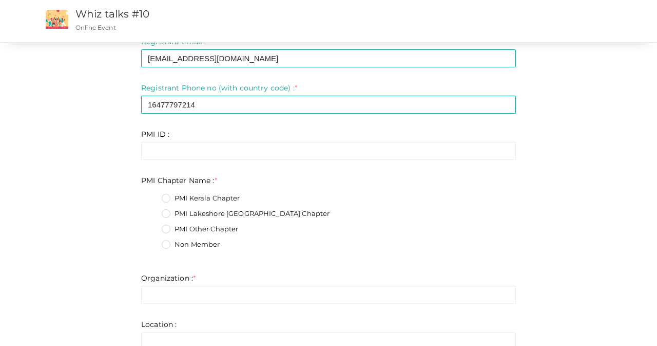 This screenshot has height=346, width=657. Describe the element at coordinates (155, 134) in the screenshot. I see `label: PMI ID :` at that location.